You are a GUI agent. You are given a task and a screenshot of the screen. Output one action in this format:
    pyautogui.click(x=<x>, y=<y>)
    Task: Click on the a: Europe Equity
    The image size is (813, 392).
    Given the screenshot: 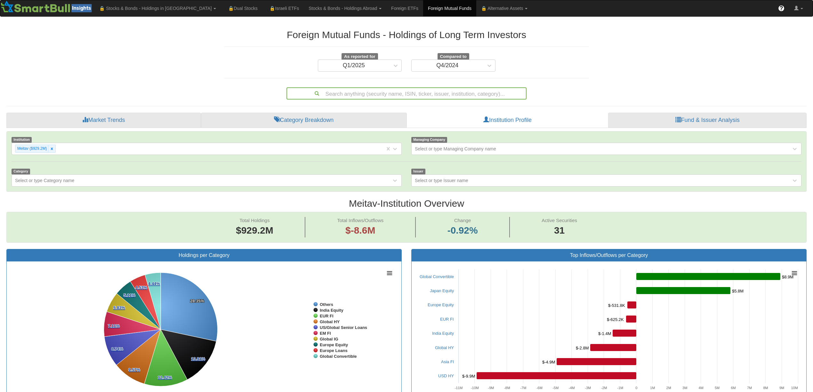 What is the action you would take?
    pyautogui.click(x=441, y=305)
    